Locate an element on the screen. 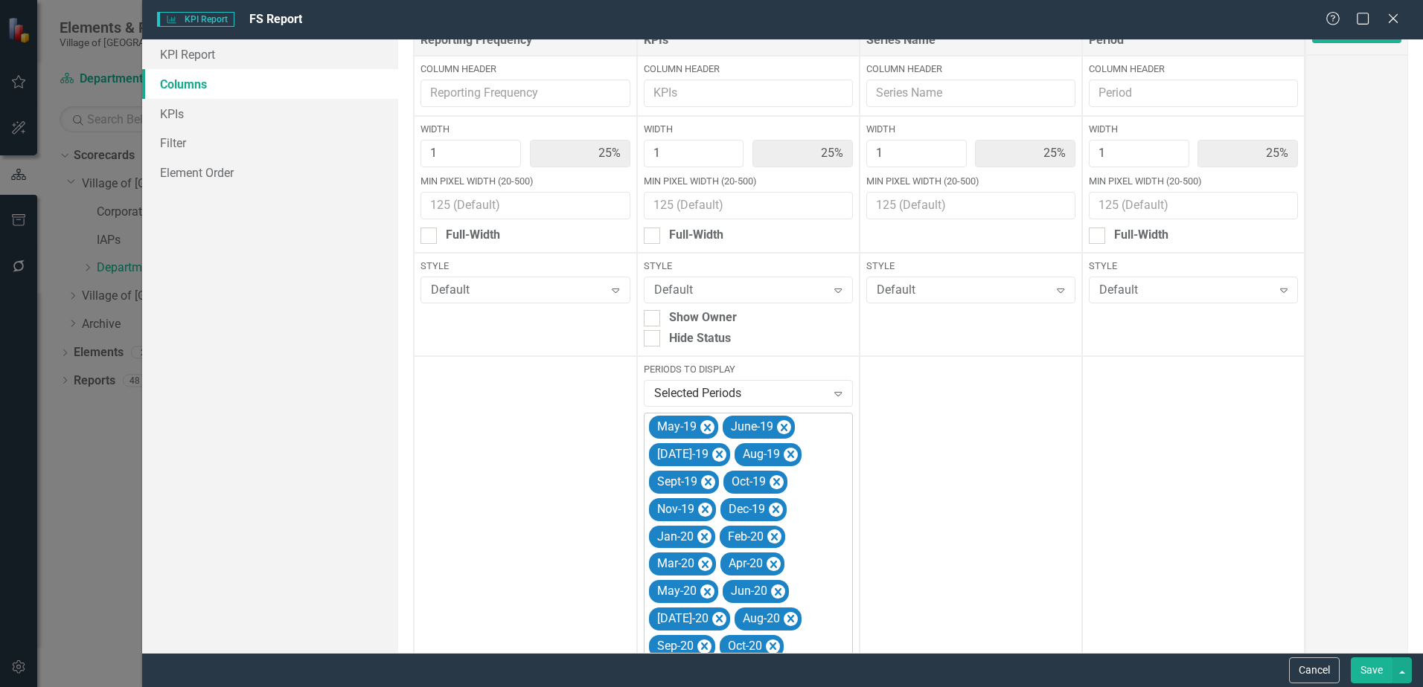 The height and width of the screenshot is (687, 1423). div: Selected Periods is located at coordinates (740, 394).